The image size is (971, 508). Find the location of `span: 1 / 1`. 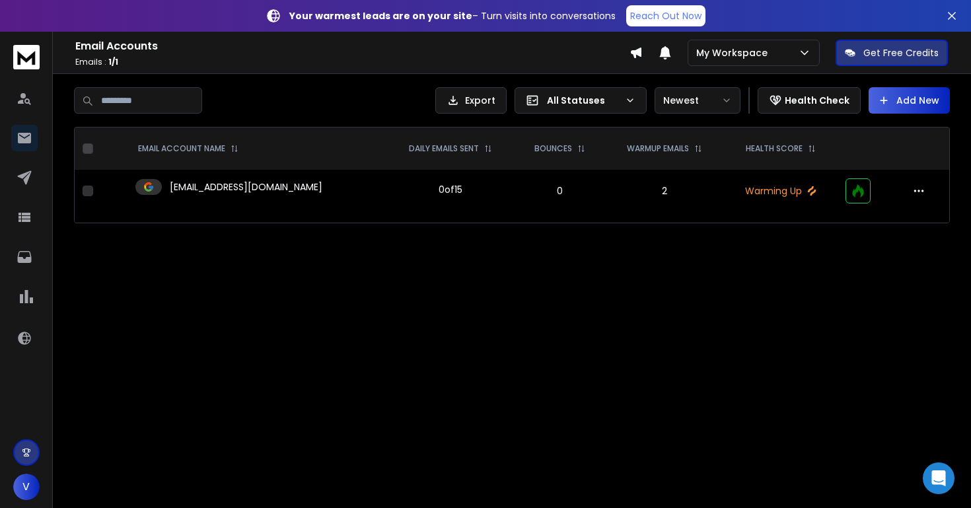

span: 1 / 1 is located at coordinates (113, 61).